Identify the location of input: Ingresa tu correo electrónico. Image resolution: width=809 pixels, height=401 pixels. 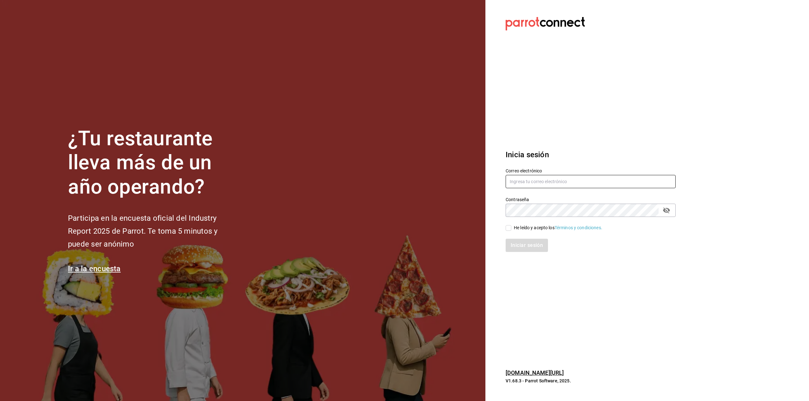
(591, 182).